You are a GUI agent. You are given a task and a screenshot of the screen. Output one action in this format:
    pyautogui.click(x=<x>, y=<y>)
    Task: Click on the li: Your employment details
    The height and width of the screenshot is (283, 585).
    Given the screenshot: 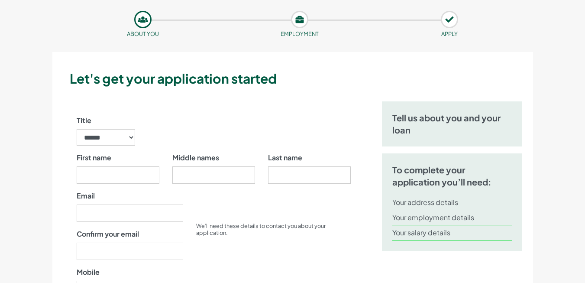 What is the action you would take?
    pyautogui.click(x=452, y=217)
    